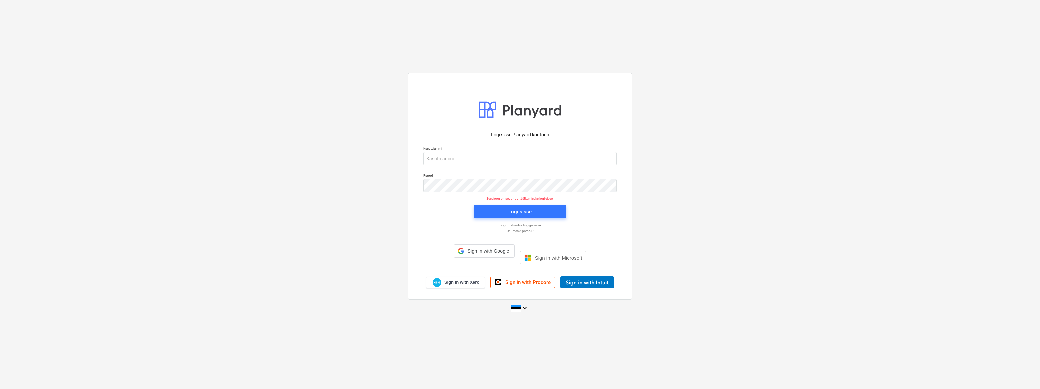 The image size is (1040, 389). I want to click on a: Logi ühekordse lingiga sisse, so click(520, 225).